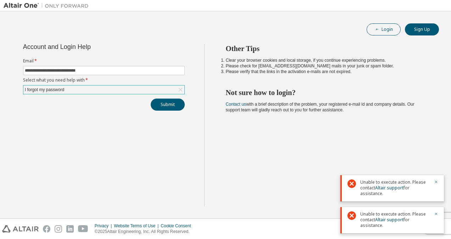  What do you see at coordinates (46, 229) in the screenshot?
I see `img: facebook.svg` at bounding box center [46, 229].